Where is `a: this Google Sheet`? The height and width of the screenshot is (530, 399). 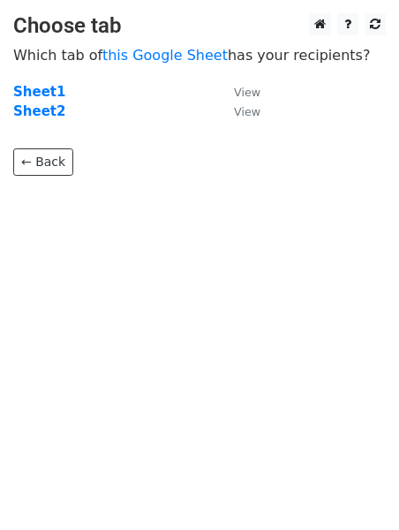 a: this Google Sheet is located at coordinates (165, 55).